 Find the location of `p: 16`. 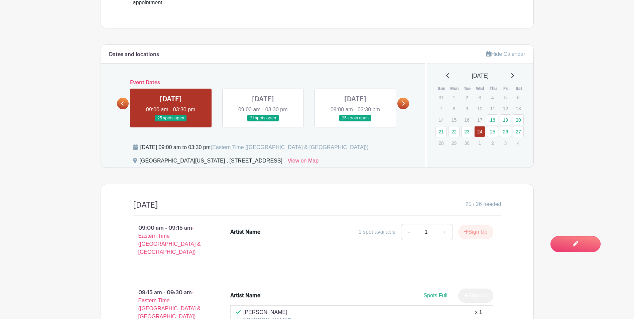

p: 16 is located at coordinates (467, 120).